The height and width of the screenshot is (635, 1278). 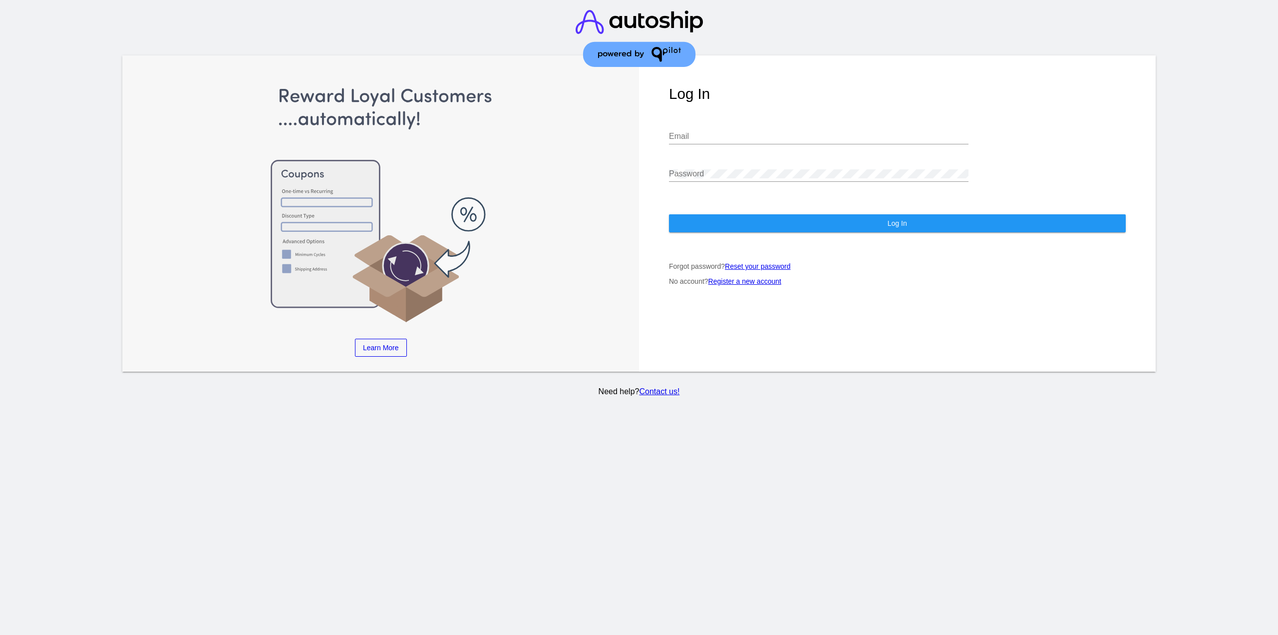 I want to click on p: Need help?, so click(x=639, y=392).